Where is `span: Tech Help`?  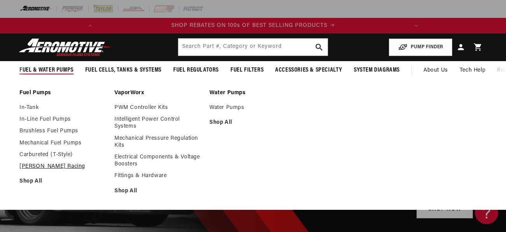 span: Tech Help is located at coordinates (472, 70).